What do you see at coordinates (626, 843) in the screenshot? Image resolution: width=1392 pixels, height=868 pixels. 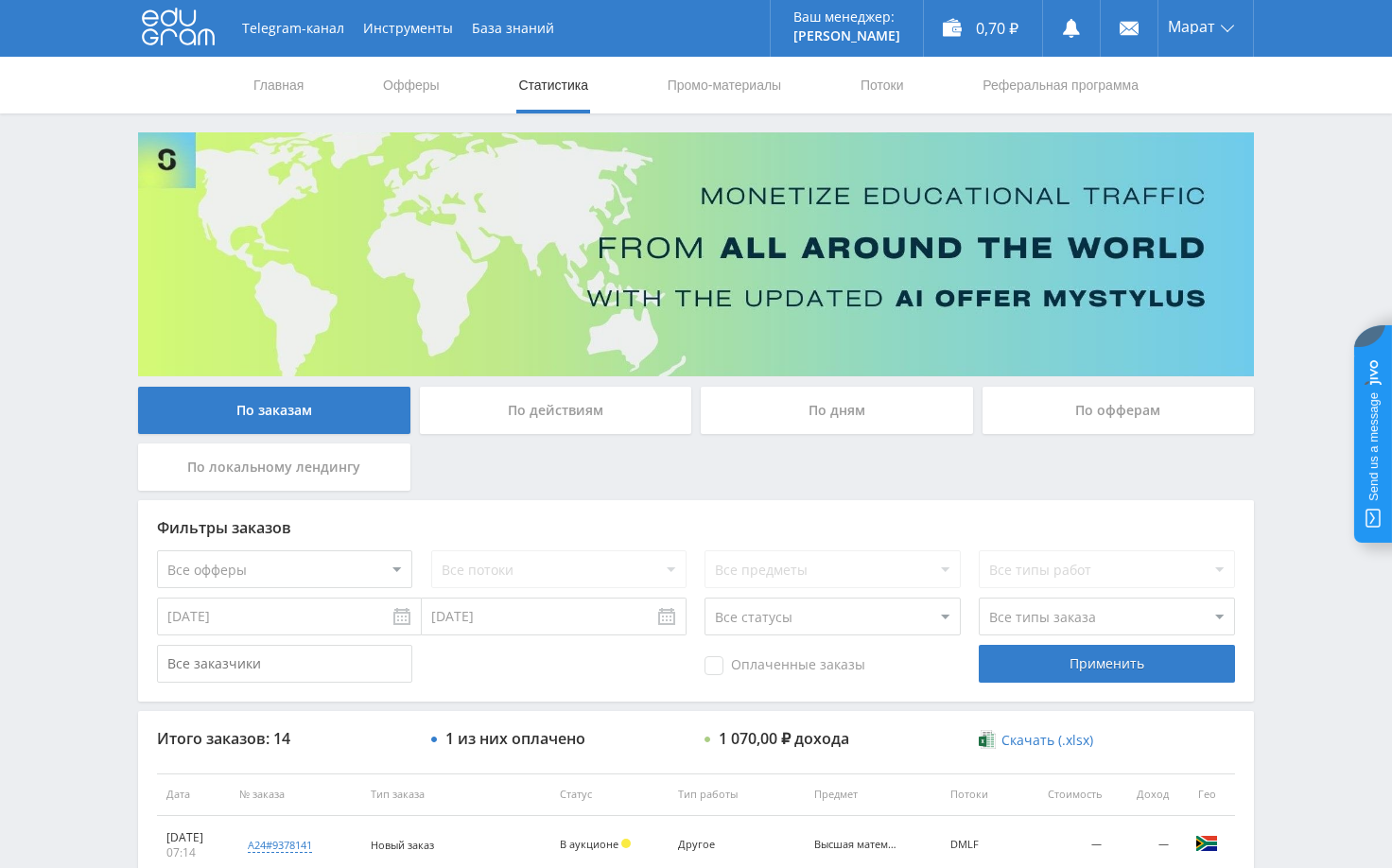 I see `span: Холд` at bounding box center [626, 843].